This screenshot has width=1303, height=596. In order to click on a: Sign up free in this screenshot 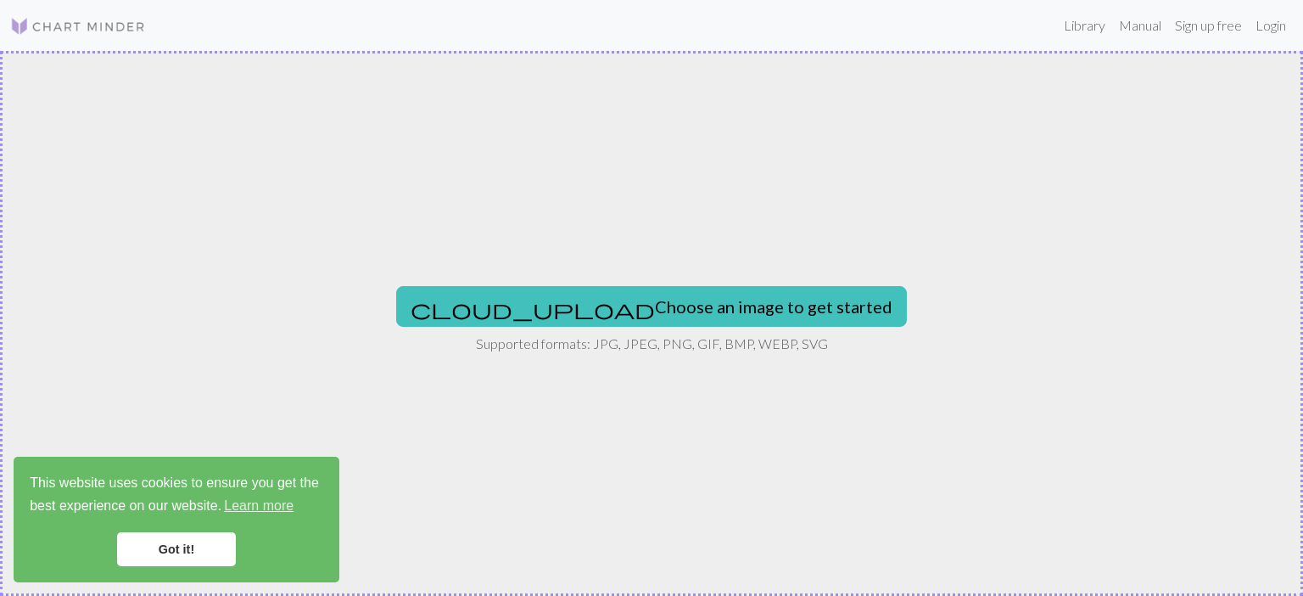, I will do `click(1208, 25)`.